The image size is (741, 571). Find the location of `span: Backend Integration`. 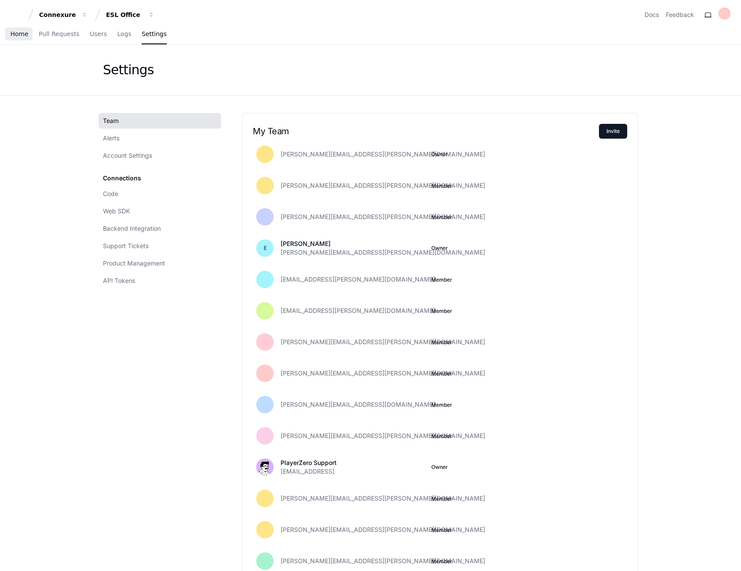

span: Backend Integration is located at coordinates (132, 228).